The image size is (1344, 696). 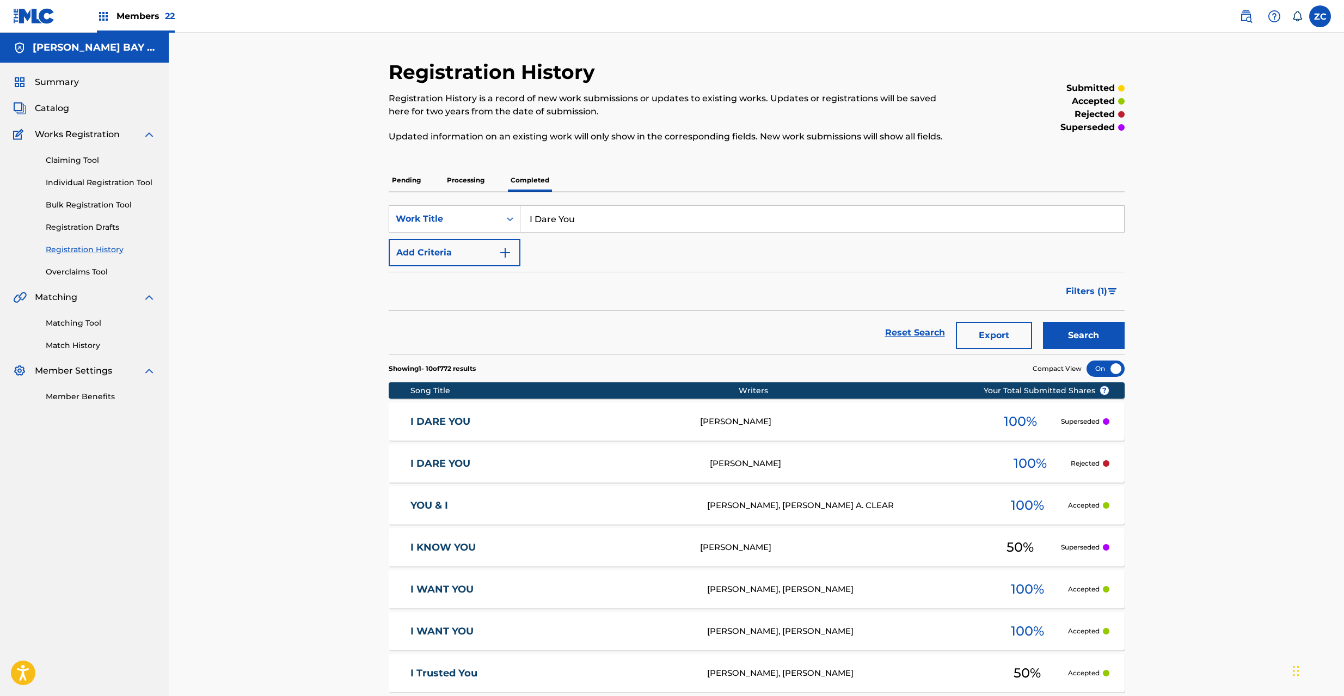 I want to click on p: submitted, so click(x=1091, y=88).